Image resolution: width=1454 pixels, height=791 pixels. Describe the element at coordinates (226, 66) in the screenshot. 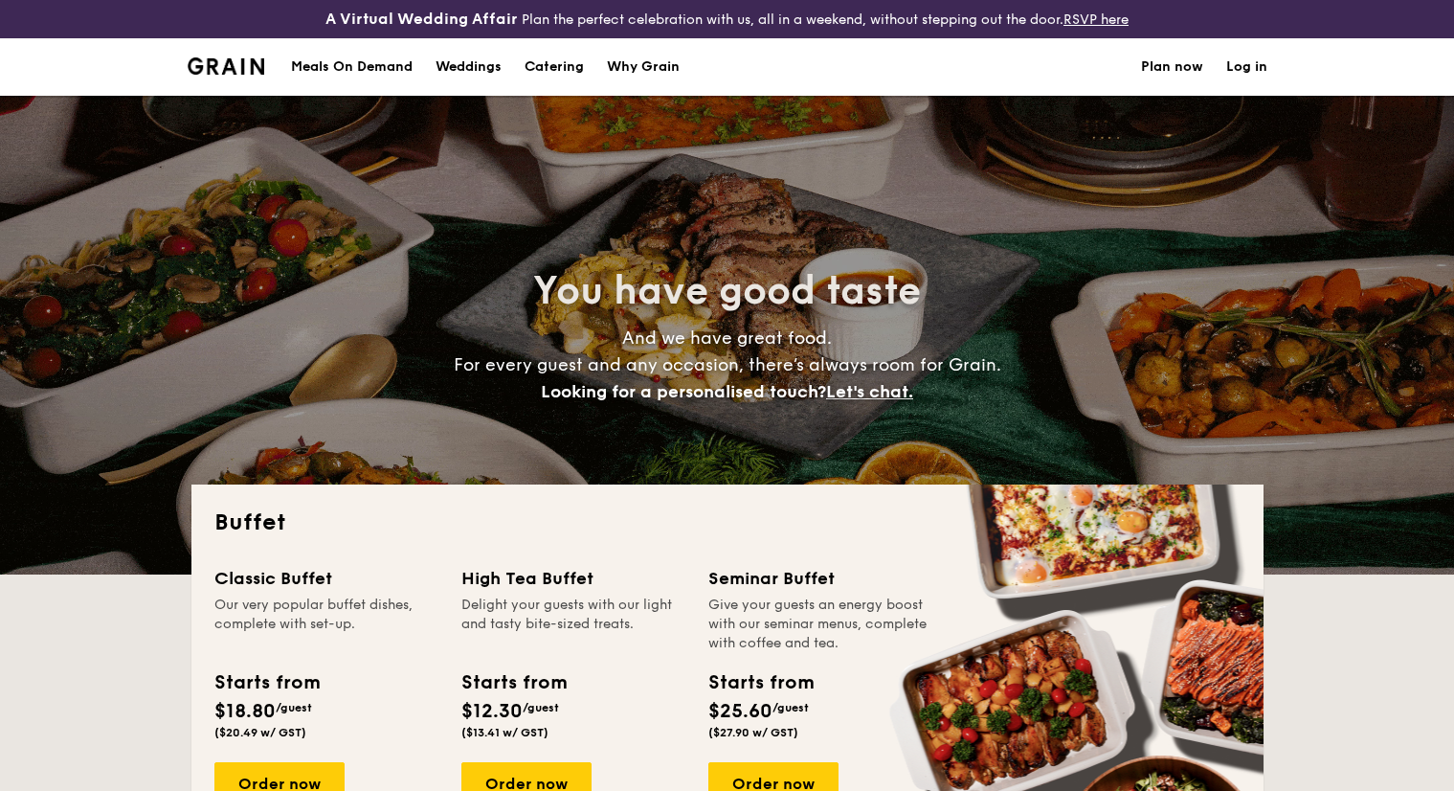

I see `a: Logotype` at that location.